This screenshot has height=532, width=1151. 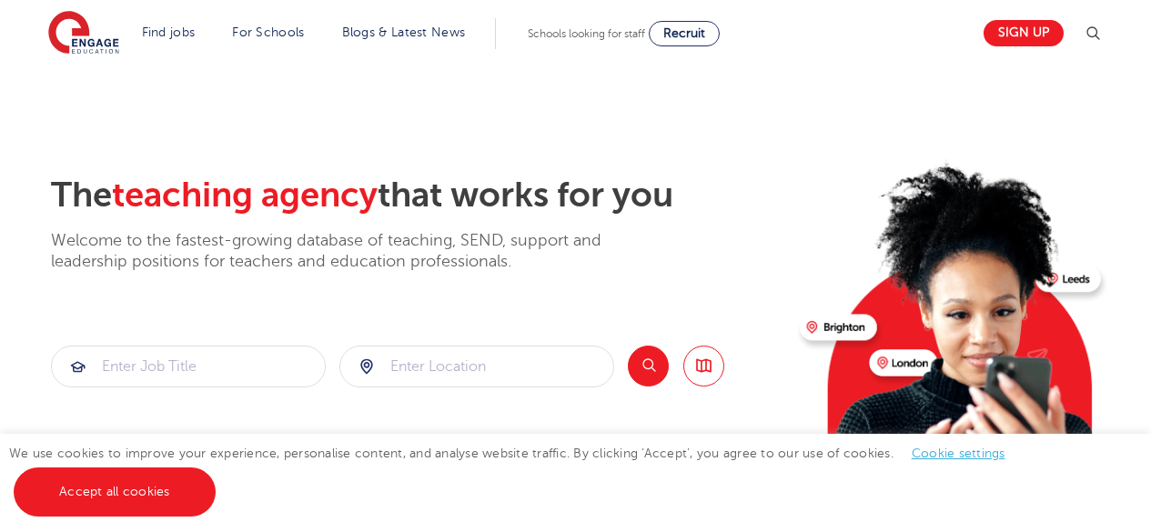 I want to click on h2: The that works for you, so click(x=418, y=196).